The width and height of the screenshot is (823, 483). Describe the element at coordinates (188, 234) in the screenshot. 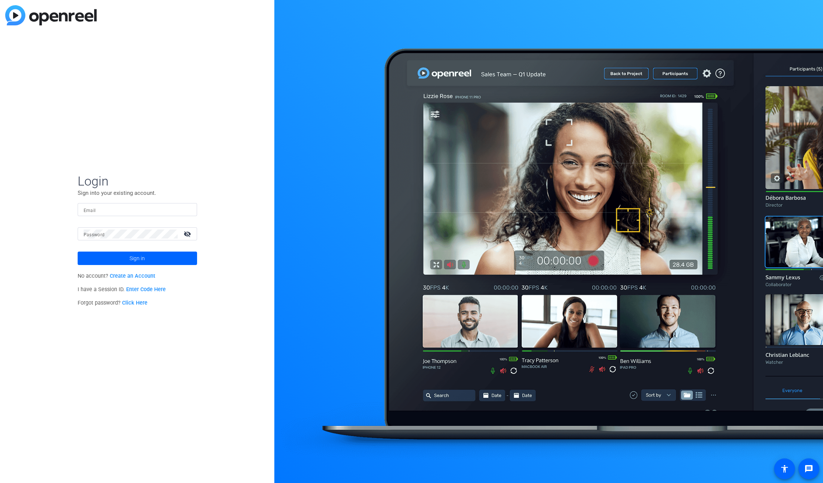

I see `mat-icon: visibility_off` at that location.